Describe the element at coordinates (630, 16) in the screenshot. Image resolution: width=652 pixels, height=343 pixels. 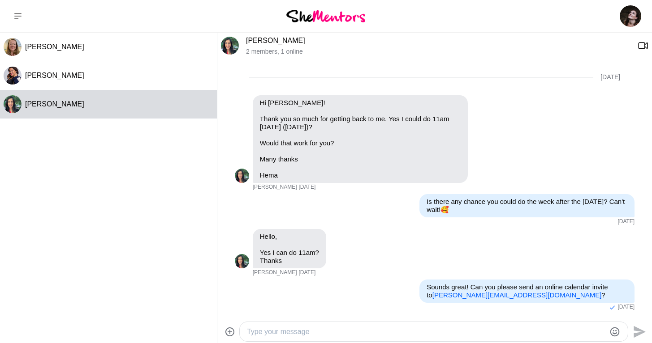
I see `img: Casey Aubin` at that location.